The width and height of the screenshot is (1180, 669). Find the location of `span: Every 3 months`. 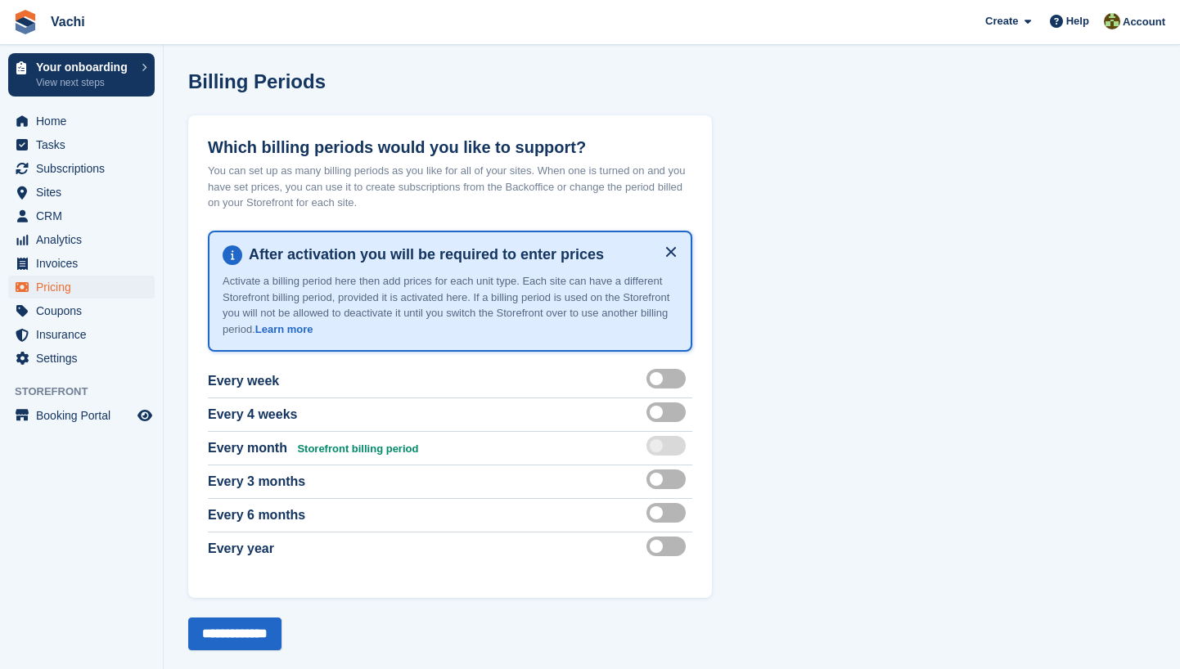

span: Every 3 months is located at coordinates (256, 481).